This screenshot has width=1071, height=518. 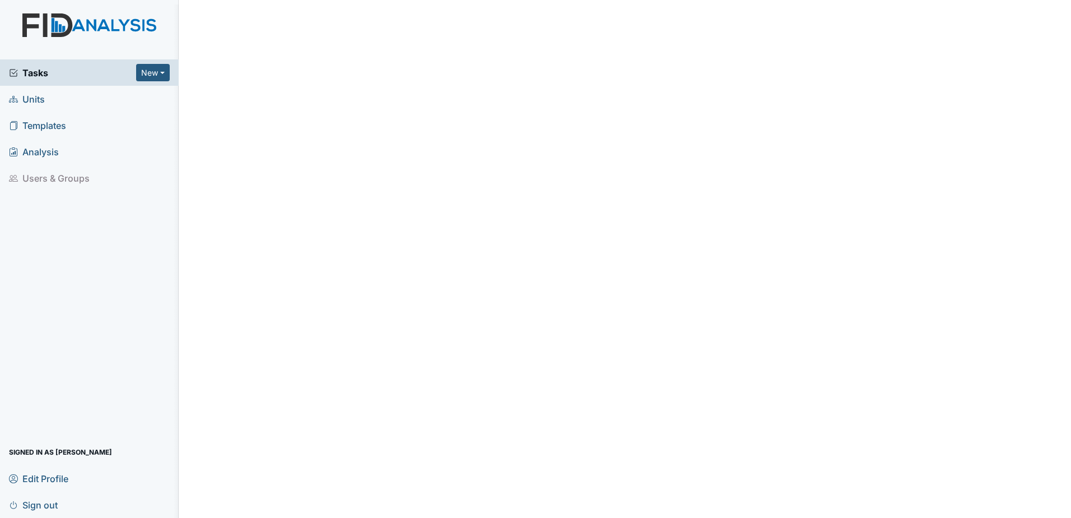 What do you see at coordinates (34, 151) in the screenshot?
I see `span: Analysis` at bounding box center [34, 151].